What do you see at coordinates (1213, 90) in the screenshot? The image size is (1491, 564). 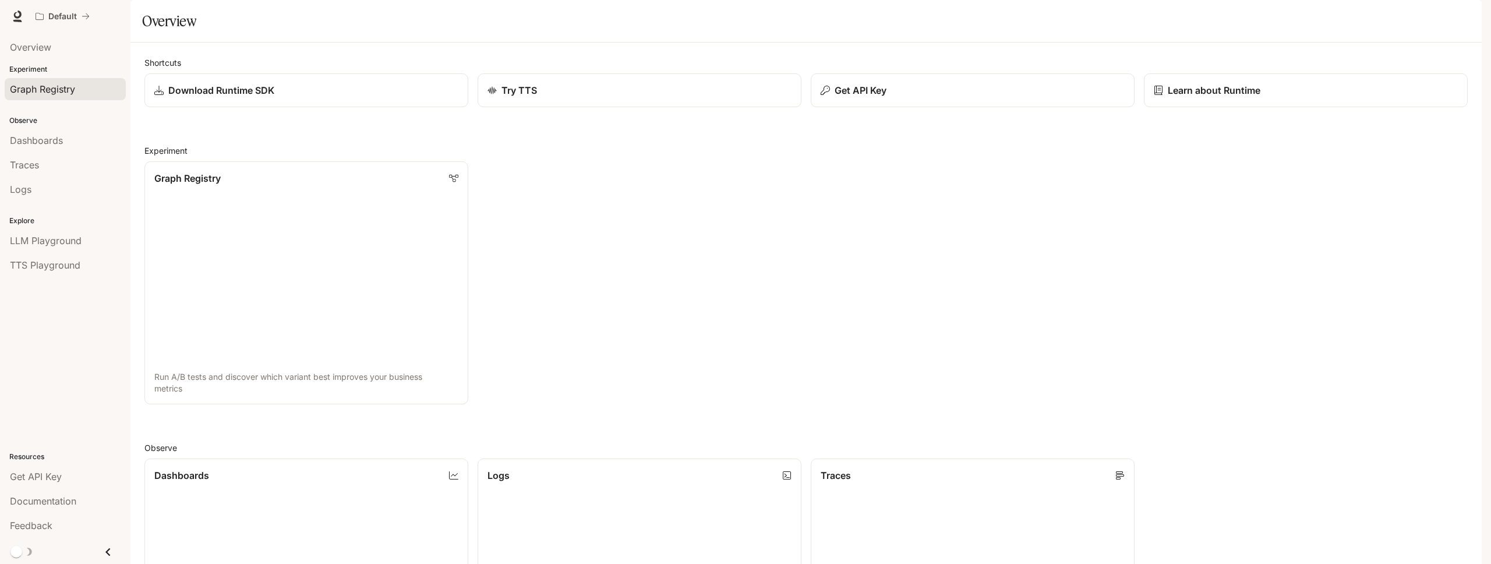 I see `p: Learn about Runtime` at bounding box center [1213, 90].